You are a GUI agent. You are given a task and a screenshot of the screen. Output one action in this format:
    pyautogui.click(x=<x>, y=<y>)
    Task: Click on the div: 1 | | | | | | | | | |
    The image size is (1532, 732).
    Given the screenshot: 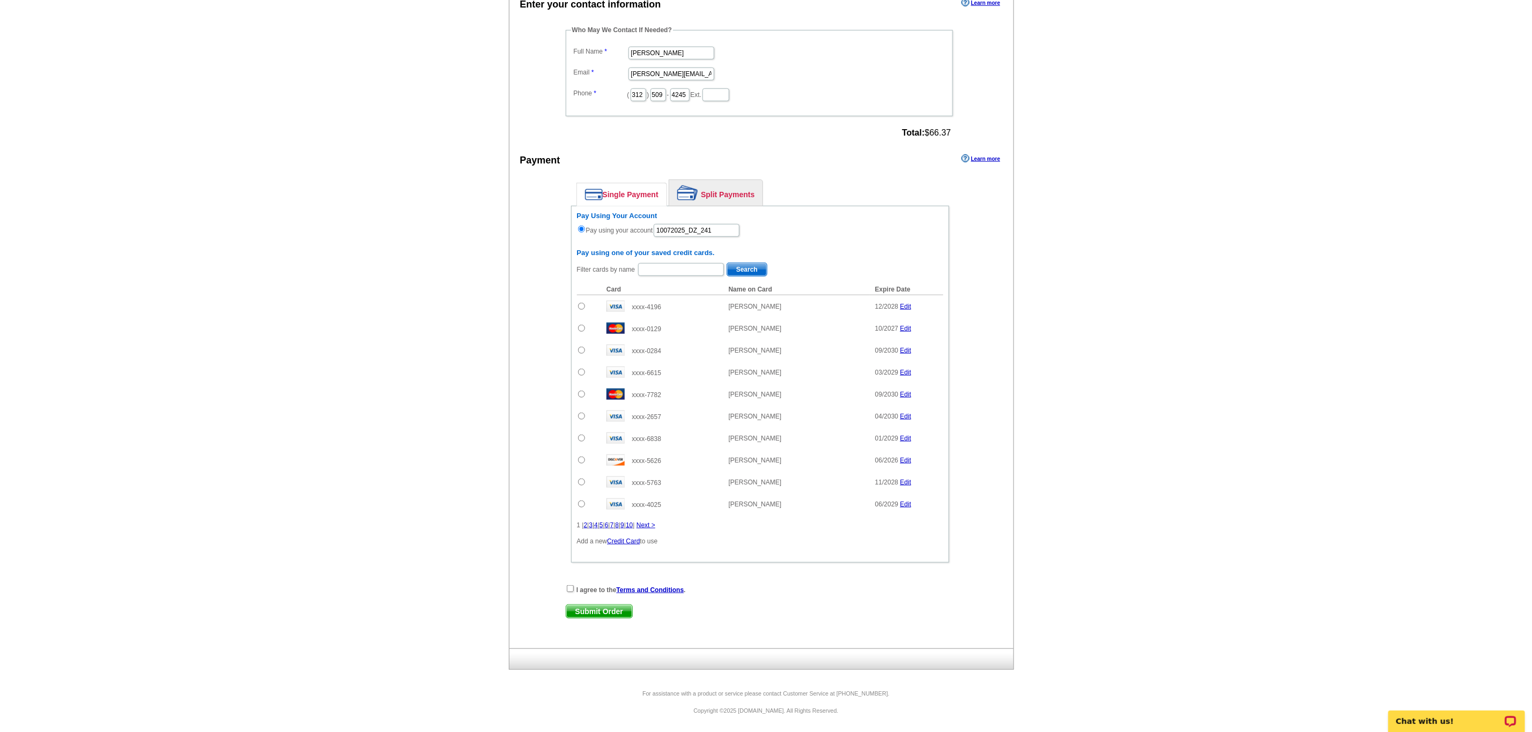 What is the action you would take?
    pyautogui.click(x=760, y=525)
    